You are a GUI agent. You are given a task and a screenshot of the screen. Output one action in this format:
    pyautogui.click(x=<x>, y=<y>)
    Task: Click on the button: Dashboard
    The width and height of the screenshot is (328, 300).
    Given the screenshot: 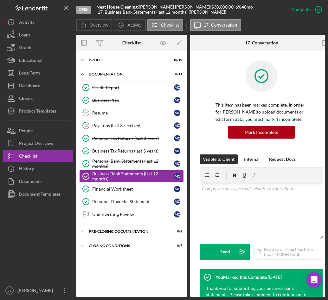 What is the action you would take?
    pyautogui.click(x=38, y=86)
    